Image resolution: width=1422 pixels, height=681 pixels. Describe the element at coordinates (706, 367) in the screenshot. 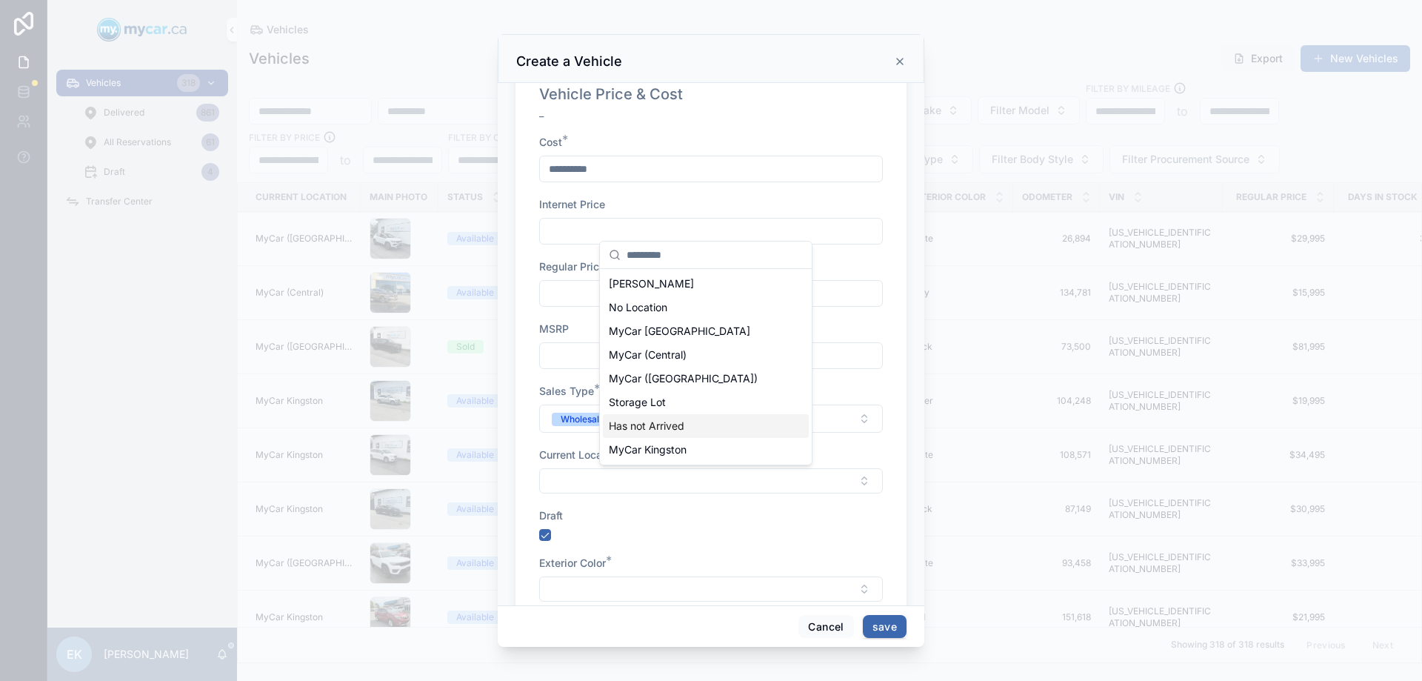

I see `div: Suggestions` at that location.